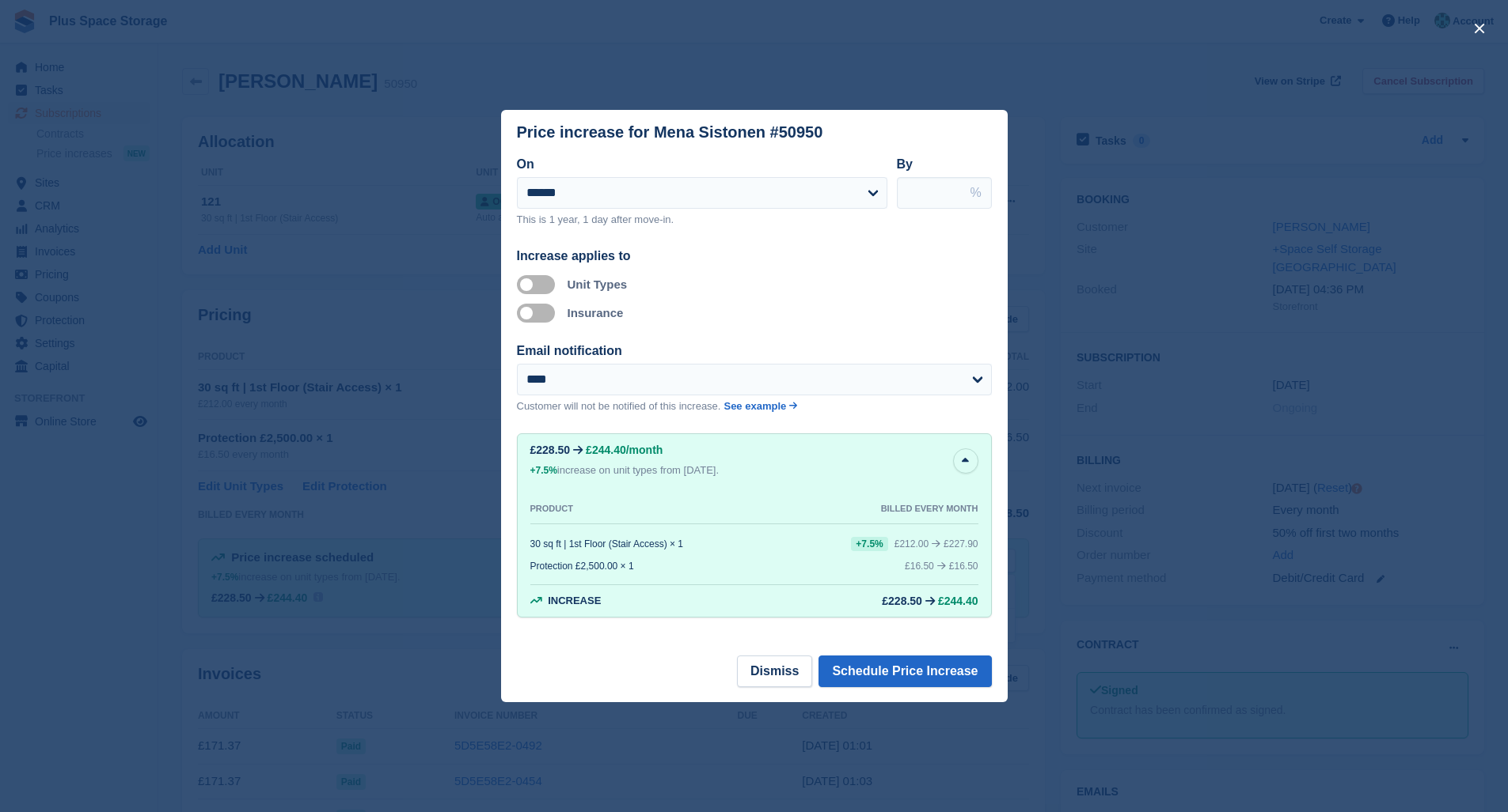  Describe the element at coordinates (905, 164) in the screenshot. I see `label: By` at that location.